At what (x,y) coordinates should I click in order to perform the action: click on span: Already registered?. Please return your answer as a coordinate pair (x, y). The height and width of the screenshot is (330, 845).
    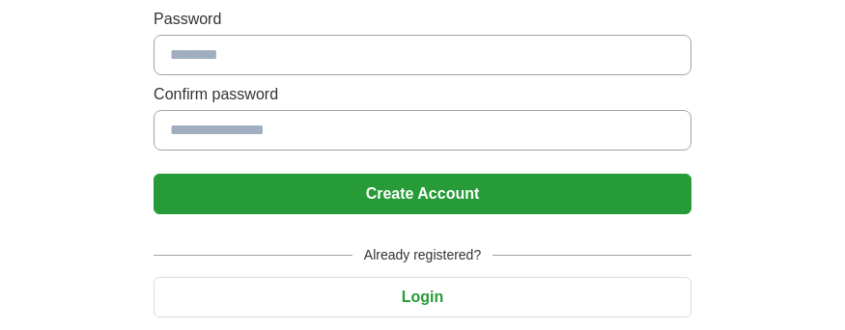
    Looking at the image, I should click on (422, 255).